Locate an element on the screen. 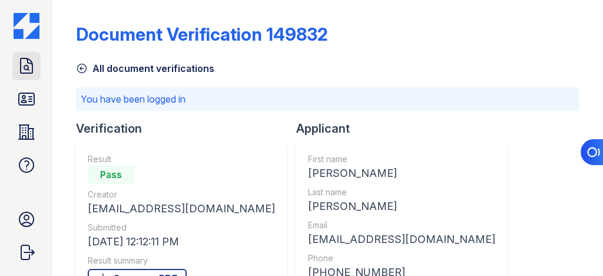  div: Result is located at coordinates (181, 159).